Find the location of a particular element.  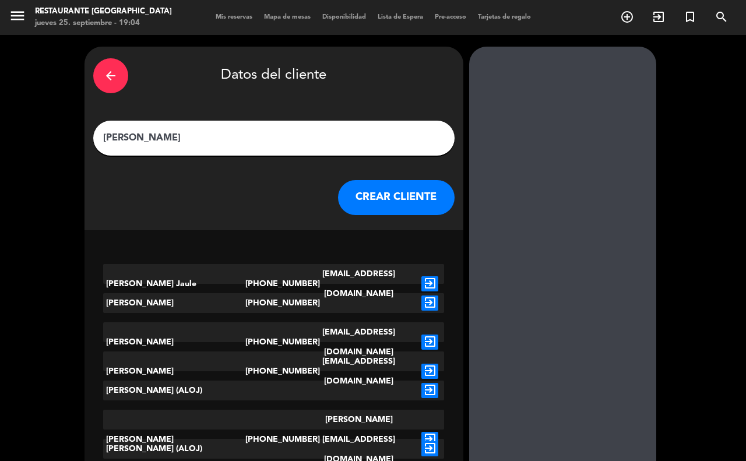

span: Mis reservas is located at coordinates (234, 17).